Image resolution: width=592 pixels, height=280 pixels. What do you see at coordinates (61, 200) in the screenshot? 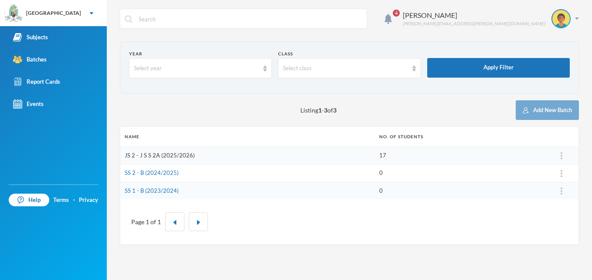
I see `a: Terms` at bounding box center [61, 200].